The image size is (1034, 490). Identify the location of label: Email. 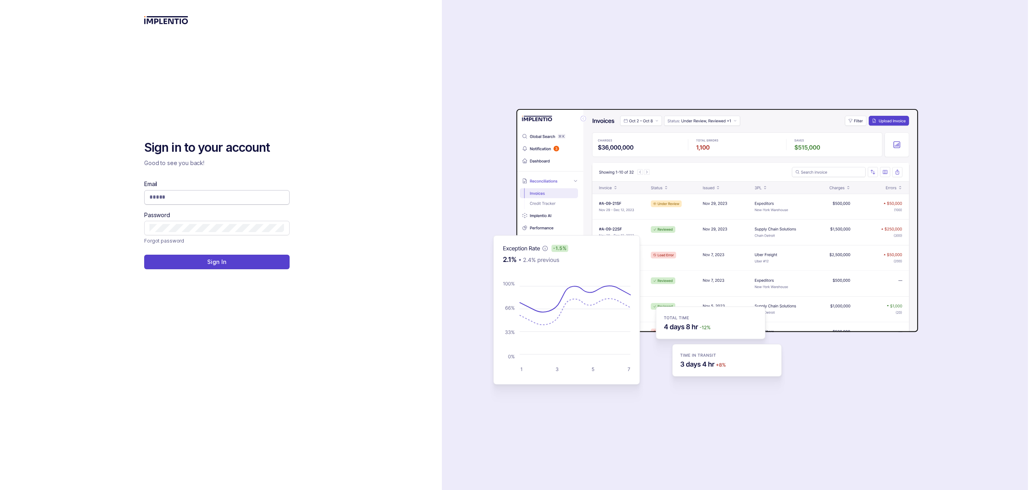
(151, 184).